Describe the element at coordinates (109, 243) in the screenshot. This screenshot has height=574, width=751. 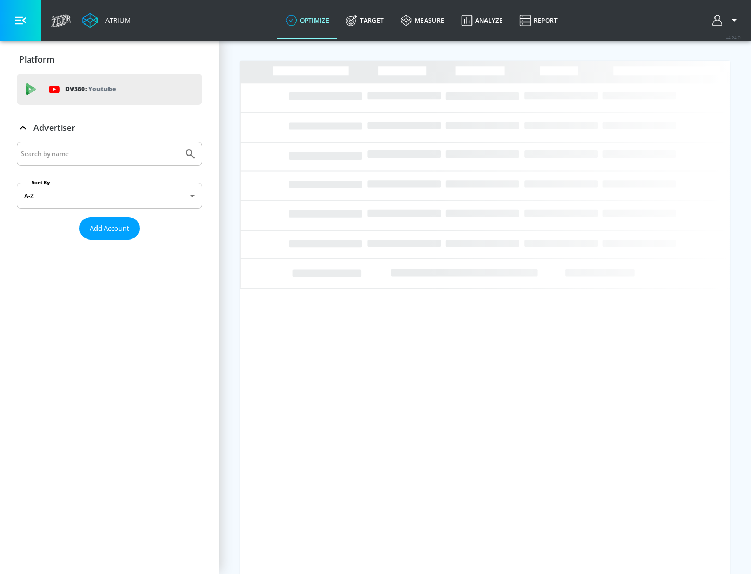
I see `nav: list of Advertiser` at that location.